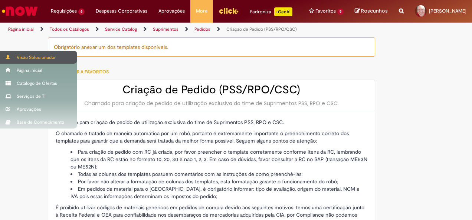 Image resolution: width=472 pixels, height=220 pixels. I want to click on ul: Trilhas de página, so click(157, 29).